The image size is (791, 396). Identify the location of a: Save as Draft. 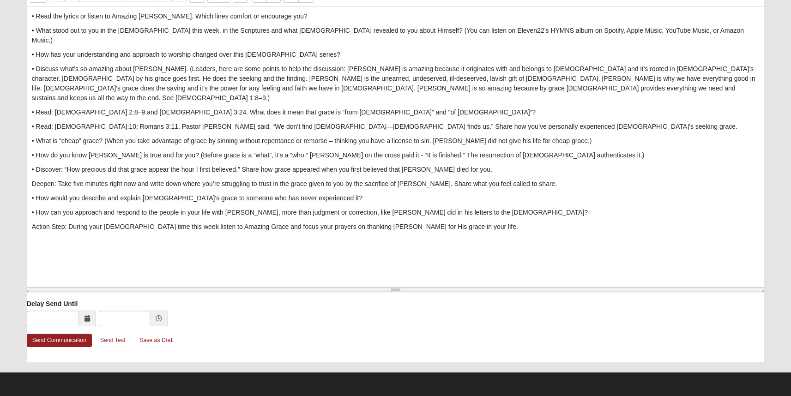
(157, 340).